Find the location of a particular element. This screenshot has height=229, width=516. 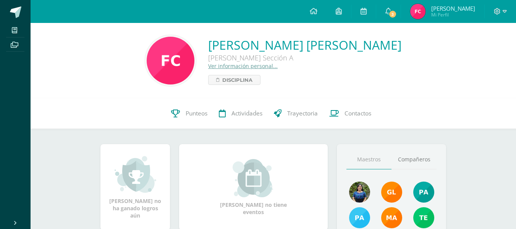

img: 6e476b26f2cc0e362c9fa1e534285e19.png is located at coordinates (170, 60).